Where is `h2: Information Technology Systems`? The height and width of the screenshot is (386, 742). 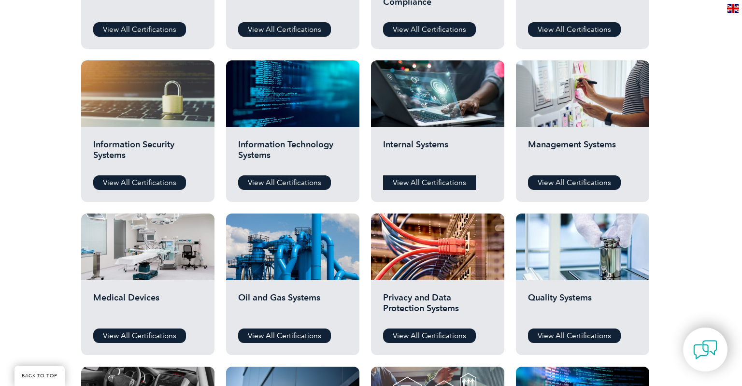
h2: Information Technology Systems is located at coordinates (293, 154).